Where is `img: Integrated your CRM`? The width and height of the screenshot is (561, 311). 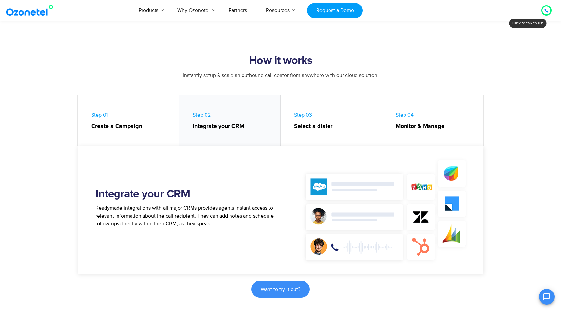
img: Integrated your CRM is located at coordinates (388, 210).